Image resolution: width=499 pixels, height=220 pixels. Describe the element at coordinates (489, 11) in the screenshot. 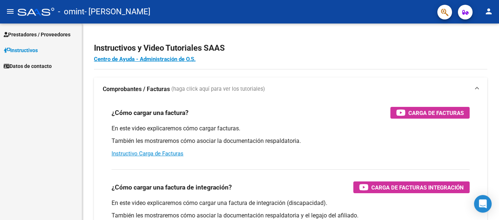

I see `mat-icon: person` at that location.